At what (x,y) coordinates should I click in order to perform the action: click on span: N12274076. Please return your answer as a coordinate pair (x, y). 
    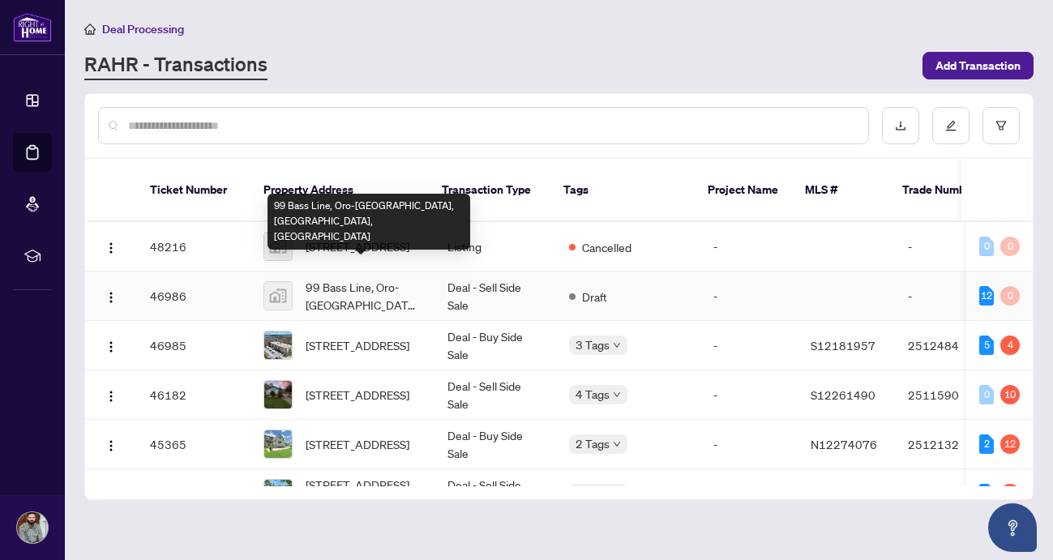
    Looking at the image, I should click on (844, 444).